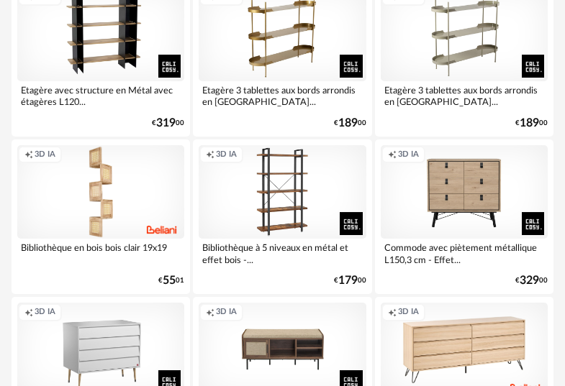 This screenshot has width=565, height=386. Describe the element at coordinates (101, 217) in the screenshot. I see `a: Creation icon 3D IA Bibliothèque en bois bois clair 19x19 €5501` at that location.